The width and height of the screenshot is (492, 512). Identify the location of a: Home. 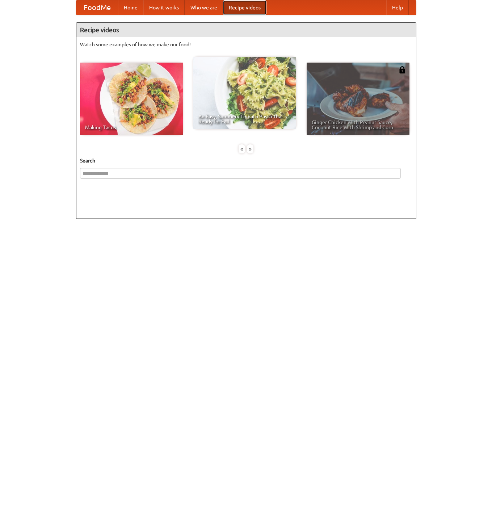
(131, 8).